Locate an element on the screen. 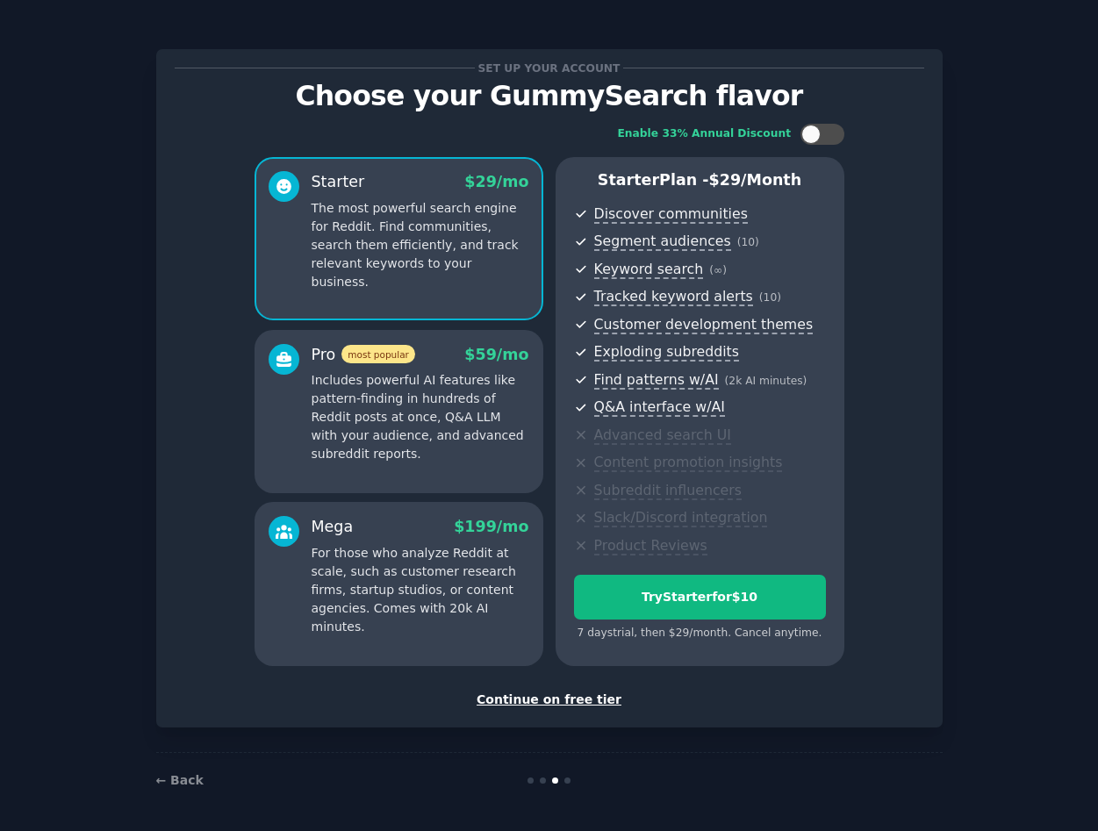 The width and height of the screenshot is (1098, 831). span: $ 29 /mo is located at coordinates (496, 182).